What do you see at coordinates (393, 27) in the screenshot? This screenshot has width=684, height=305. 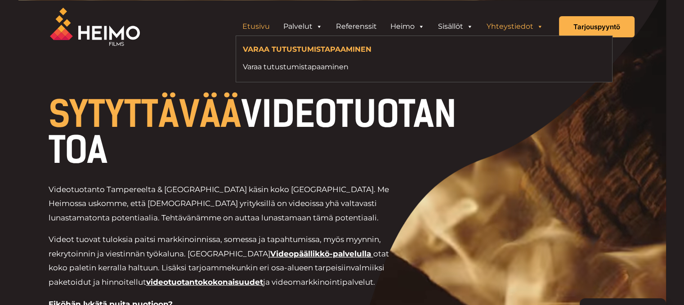 I see `aside: Header Widget 1` at bounding box center [393, 27].